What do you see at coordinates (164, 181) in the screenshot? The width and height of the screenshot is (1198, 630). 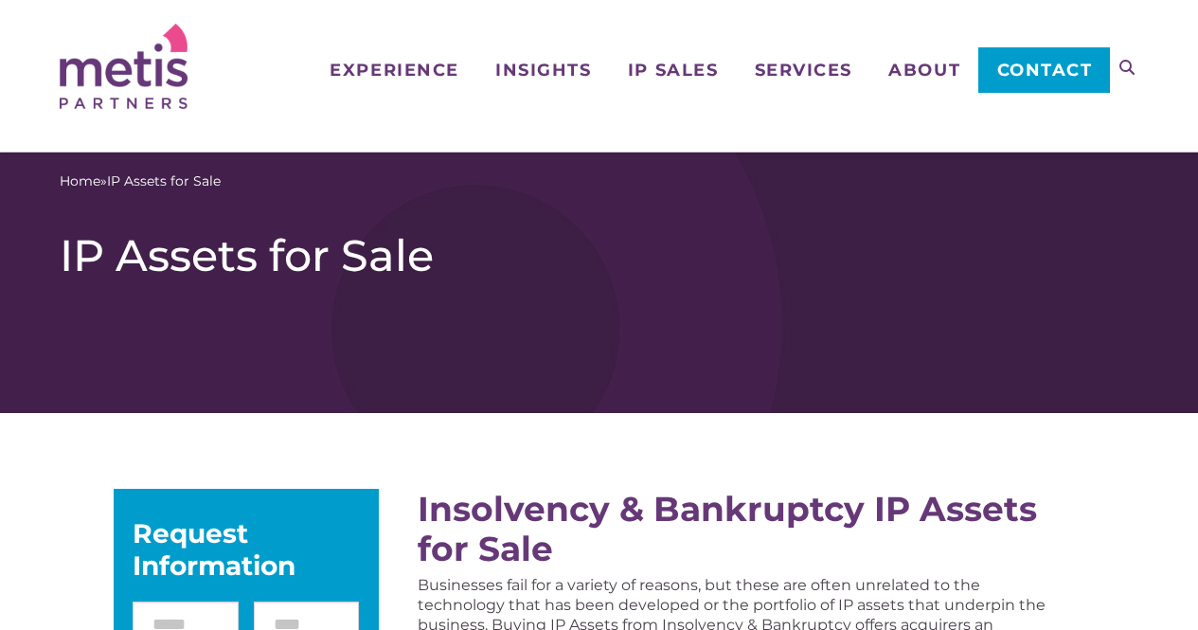 I see `span: IP Assets for Sale` at bounding box center [164, 181].